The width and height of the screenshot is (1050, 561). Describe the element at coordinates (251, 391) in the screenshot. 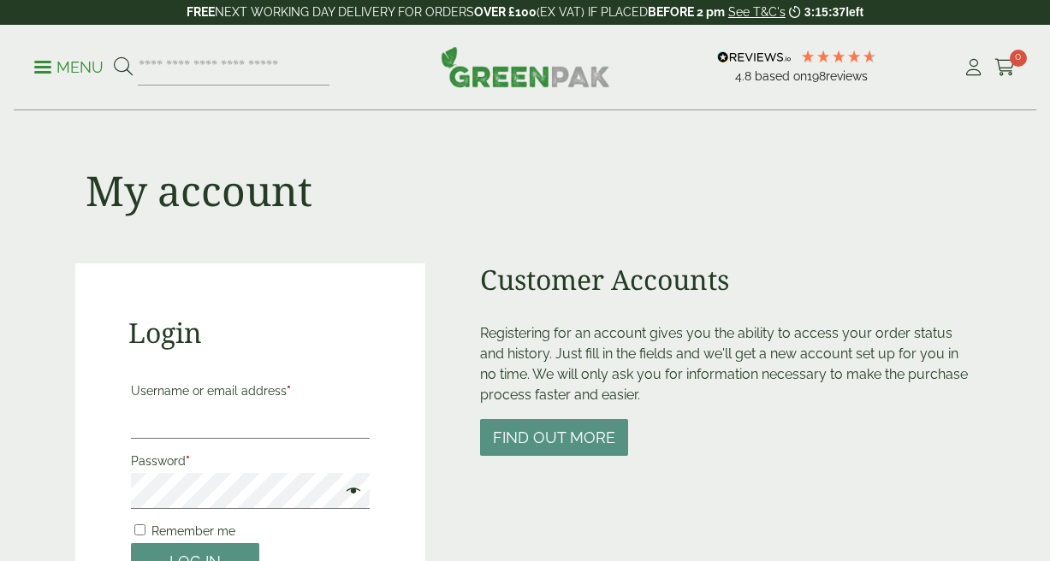

I see `label: Username or email address` at that location.